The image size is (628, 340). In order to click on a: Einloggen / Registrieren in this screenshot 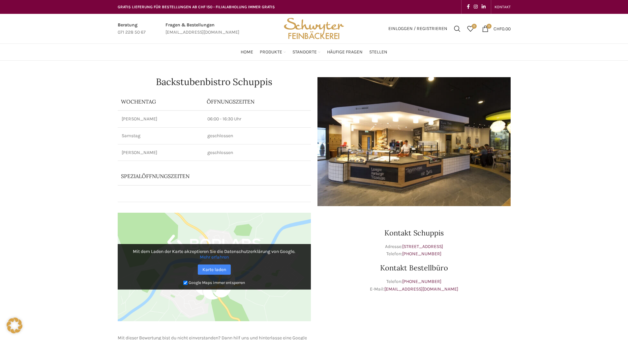, I will do `click(418, 29)`.